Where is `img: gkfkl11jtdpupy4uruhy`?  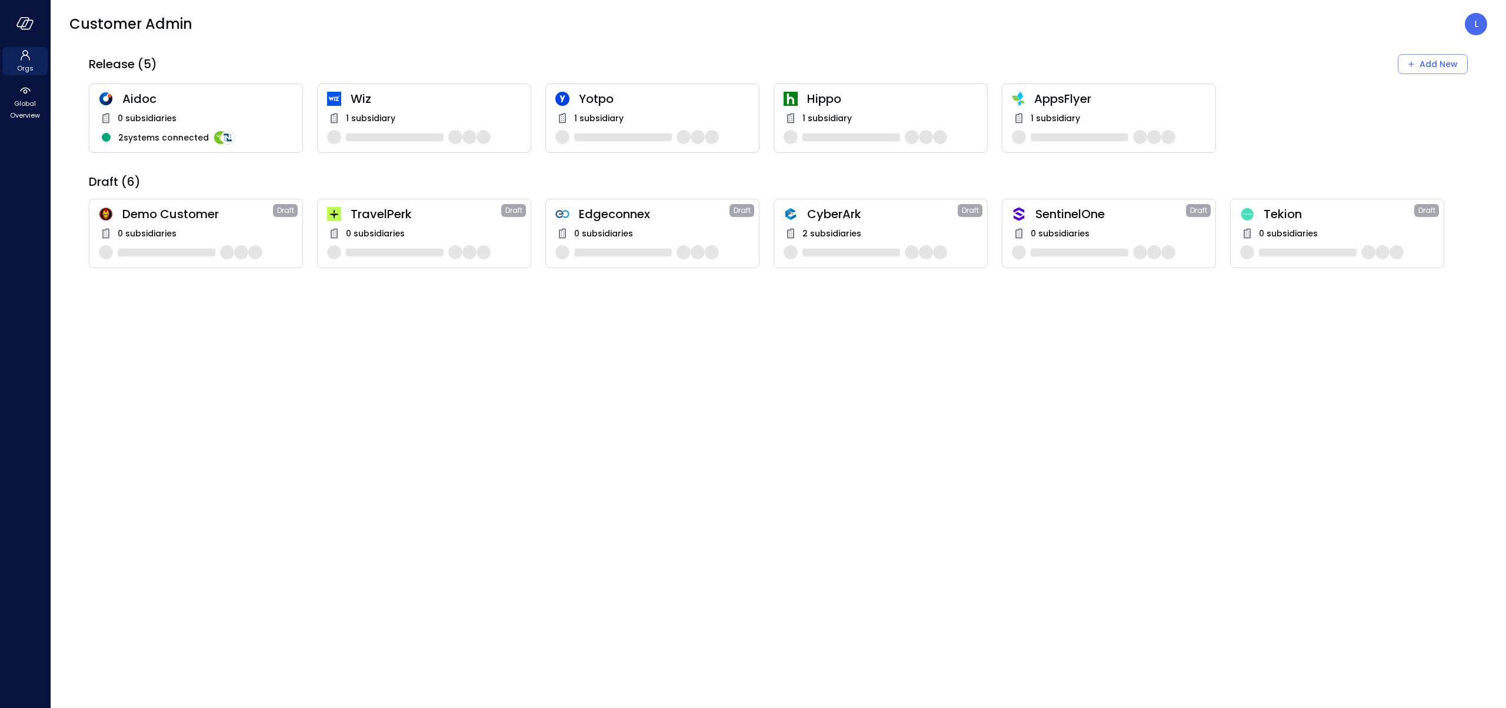 img: gkfkl11jtdpupy4uruhy is located at coordinates (563, 214).